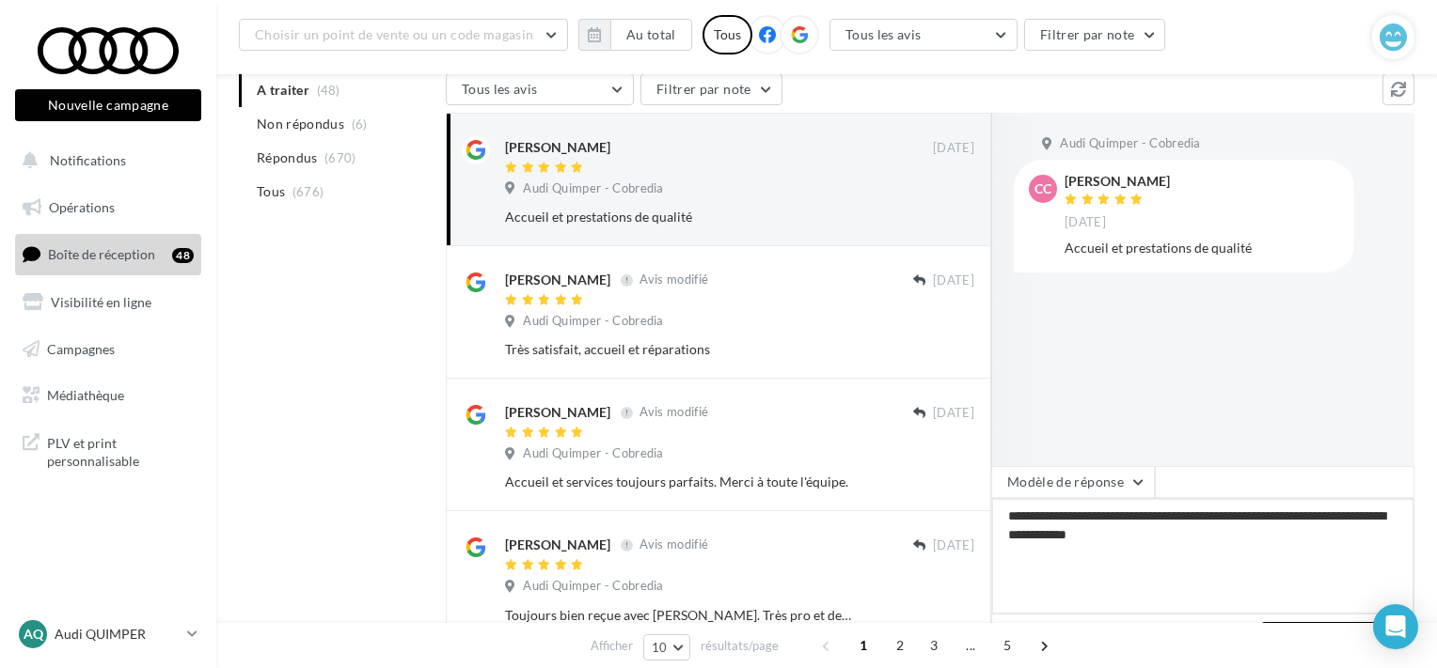 This screenshot has width=1437, height=668. Describe the element at coordinates (727, 35) in the screenshot. I see `div: Tous` at that location.